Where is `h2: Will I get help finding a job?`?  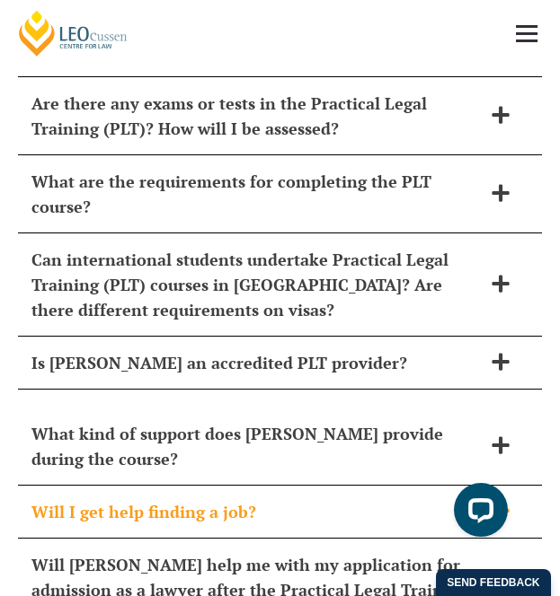 h2: Will I get help finding a job? is located at coordinates (256, 512).